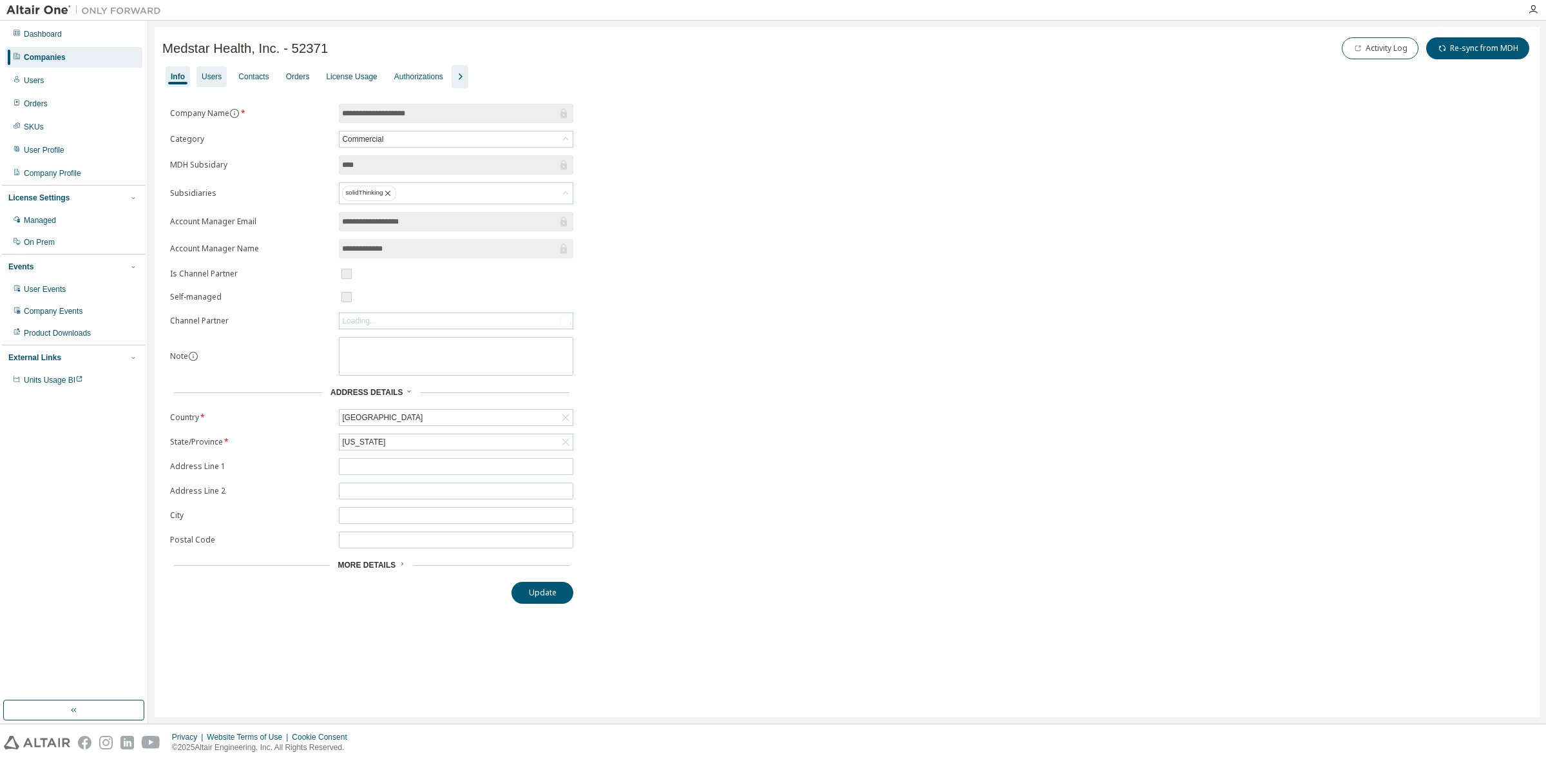 Image resolution: width=1546 pixels, height=761 pixels. What do you see at coordinates (44, 57) in the screenshot?
I see `div: Companies` at bounding box center [44, 57].